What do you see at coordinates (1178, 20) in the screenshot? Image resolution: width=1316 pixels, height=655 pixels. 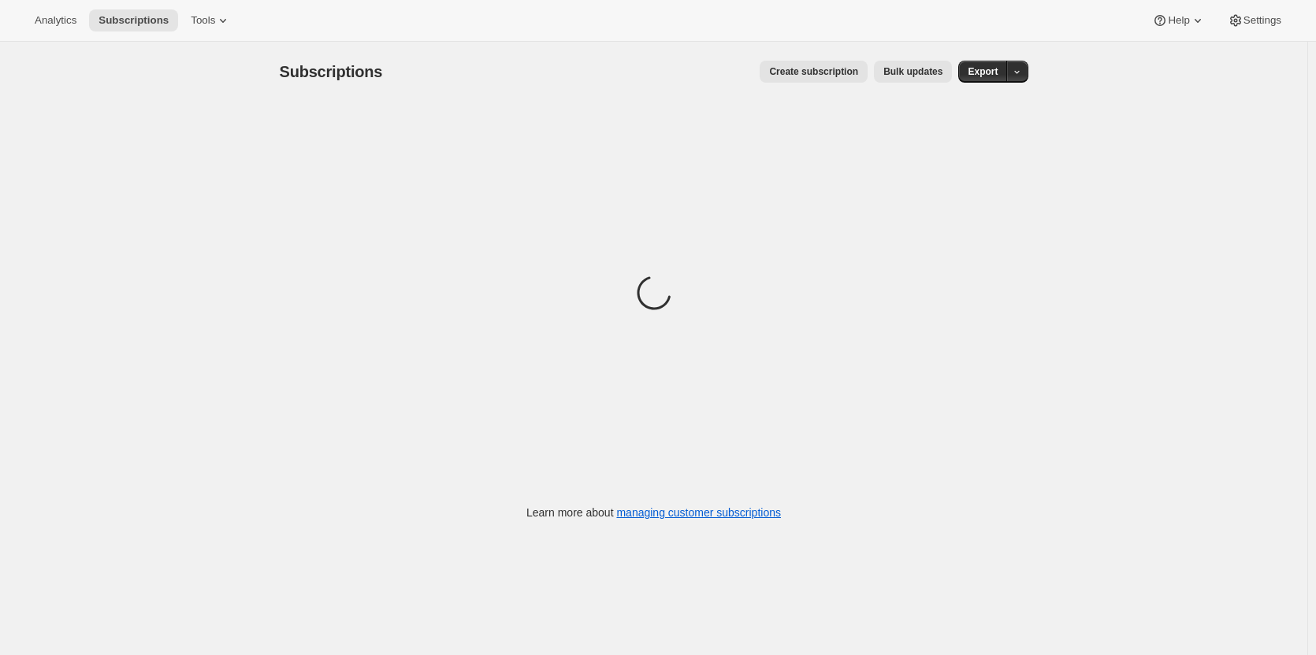 I see `button: Help` at bounding box center [1178, 20].